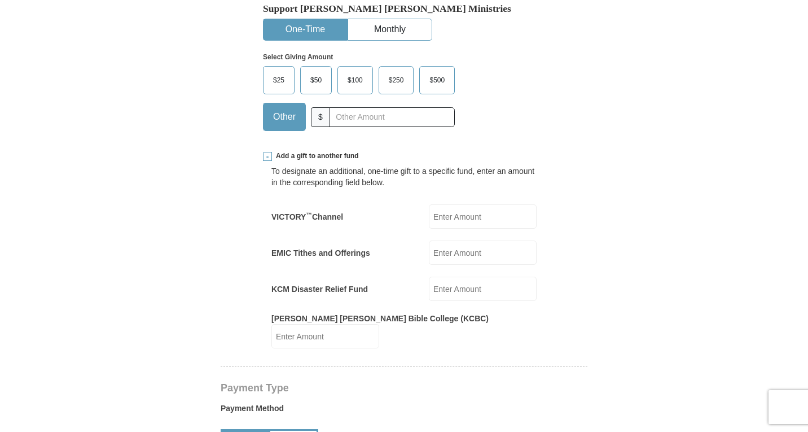 The width and height of the screenshot is (808, 432). What do you see at coordinates (437, 80) in the screenshot?
I see `span: $500` at bounding box center [437, 80].